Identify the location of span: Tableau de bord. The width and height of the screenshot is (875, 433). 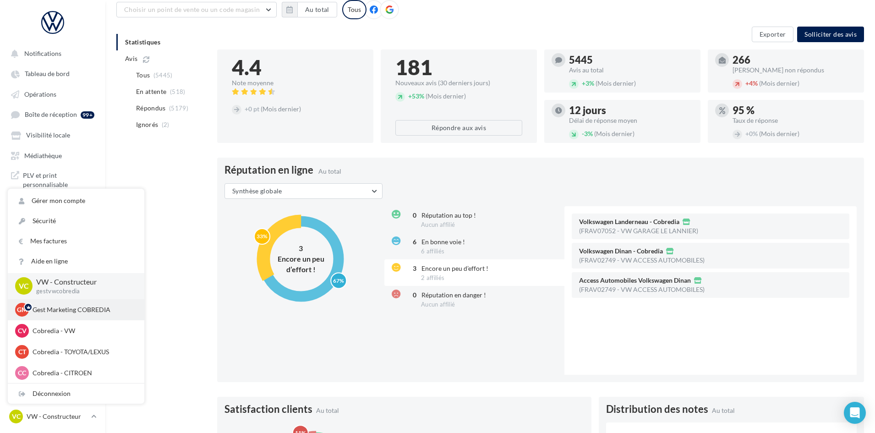
(47, 74).